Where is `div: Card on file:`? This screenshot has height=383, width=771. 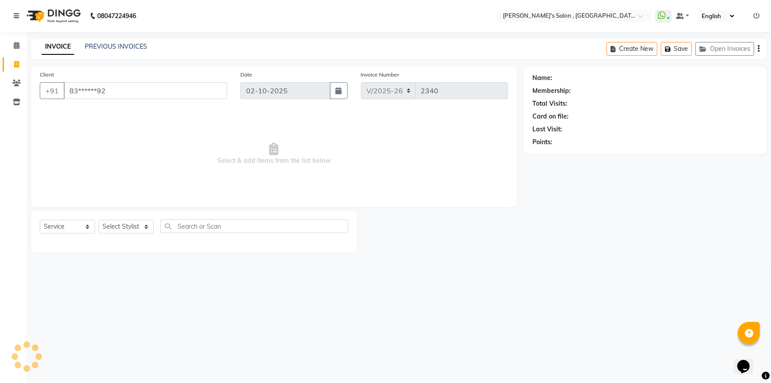 div: Card on file: is located at coordinates (551, 116).